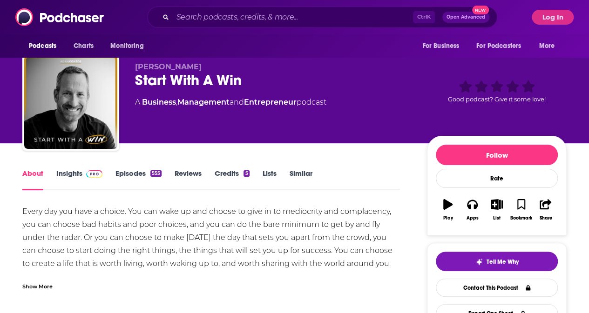 Image resolution: width=589 pixels, height=313 pixels. I want to click on span: Open Advanced, so click(466, 17).